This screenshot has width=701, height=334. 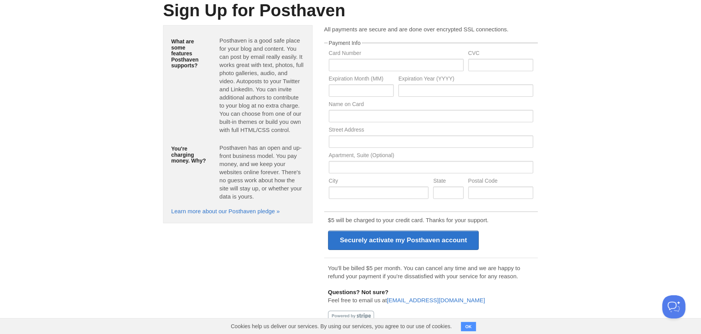 What do you see at coordinates (358, 291) in the screenshot?
I see `b: Questions? Not sure?` at bounding box center [358, 291].